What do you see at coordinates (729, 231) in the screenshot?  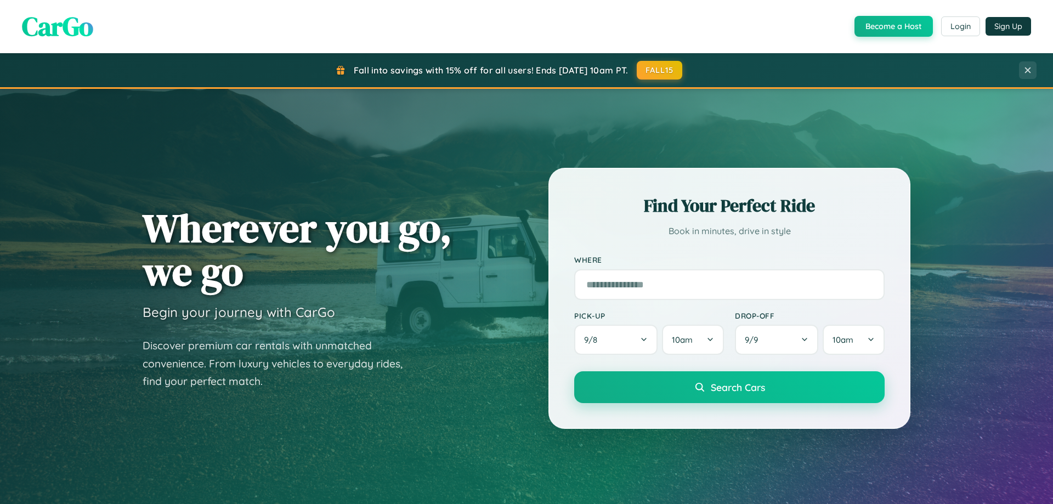 I see `p: Book in minutes, drive in style` at bounding box center [729, 231].